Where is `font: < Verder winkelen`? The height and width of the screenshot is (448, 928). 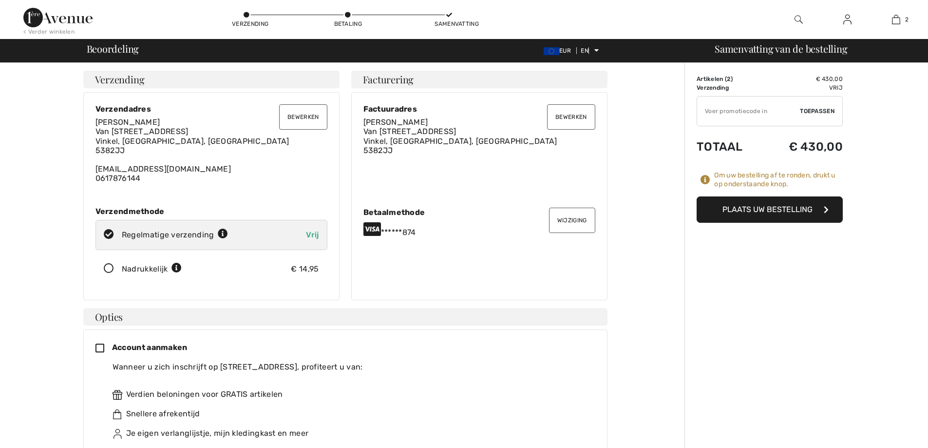
font: < Verder winkelen is located at coordinates (49, 32).